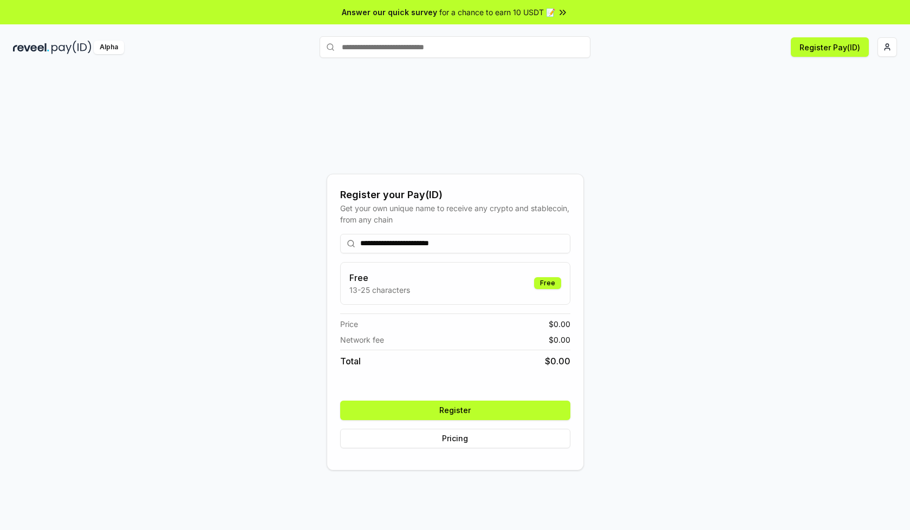 The width and height of the screenshot is (910, 530). Describe the element at coordinates (380, 290) in the screenshot. I see `p: 13-25 characters` at that location.